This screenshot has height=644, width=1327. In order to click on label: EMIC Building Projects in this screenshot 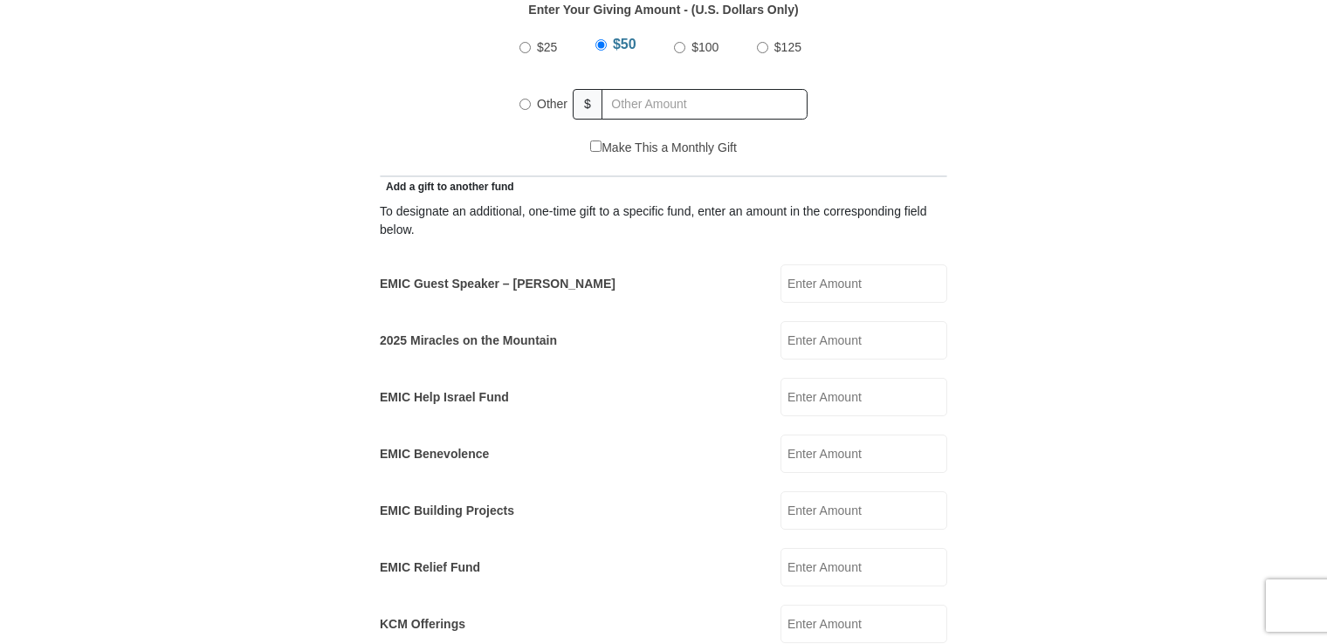, I will do `click(447, 511)`.